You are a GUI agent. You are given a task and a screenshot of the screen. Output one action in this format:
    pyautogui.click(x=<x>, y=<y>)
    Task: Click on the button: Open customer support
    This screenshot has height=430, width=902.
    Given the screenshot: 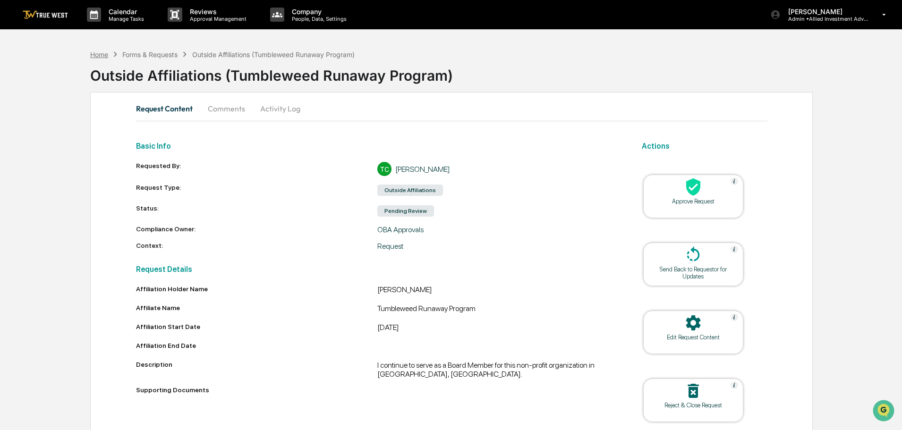 What is the action you would take?
    pyautogui.click(x=12, y=12)
    